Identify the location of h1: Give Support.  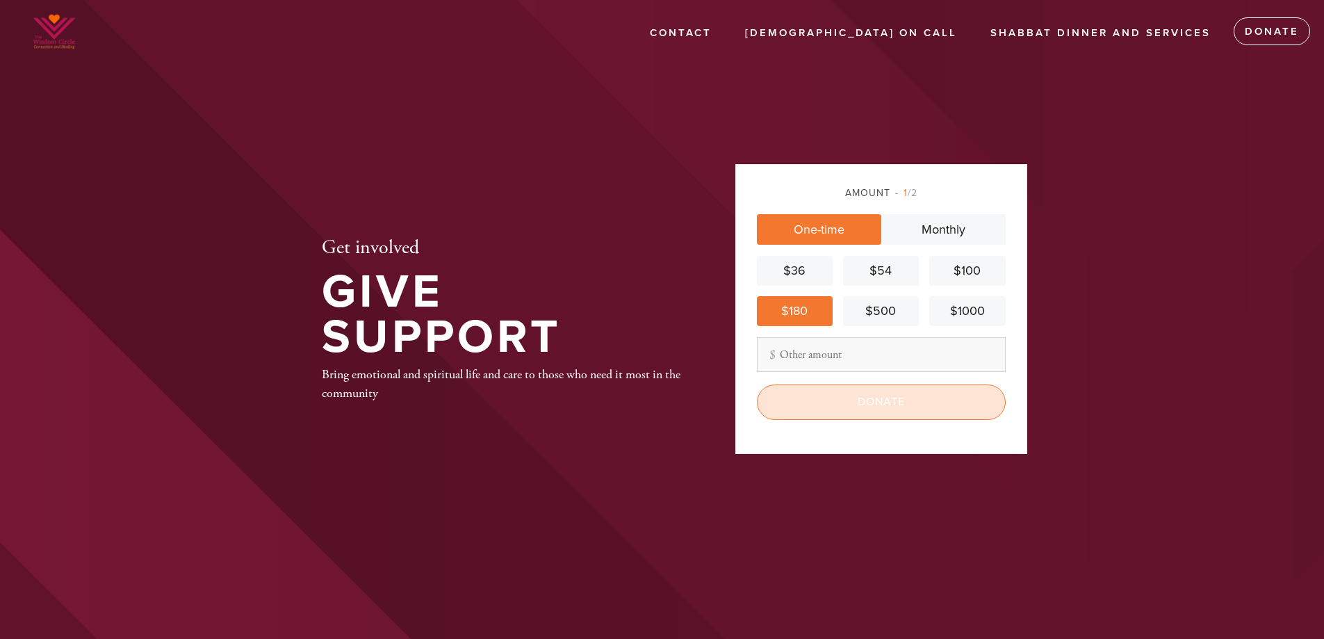
(506, 314).